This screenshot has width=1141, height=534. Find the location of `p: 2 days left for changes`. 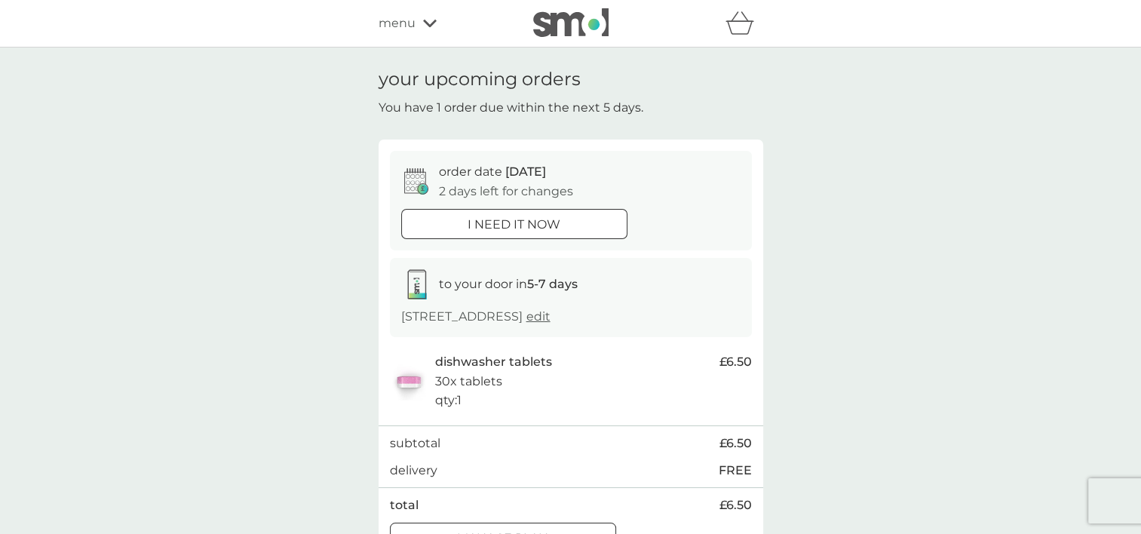

p: 2 days left for changes is located at coordinates (506, 192).